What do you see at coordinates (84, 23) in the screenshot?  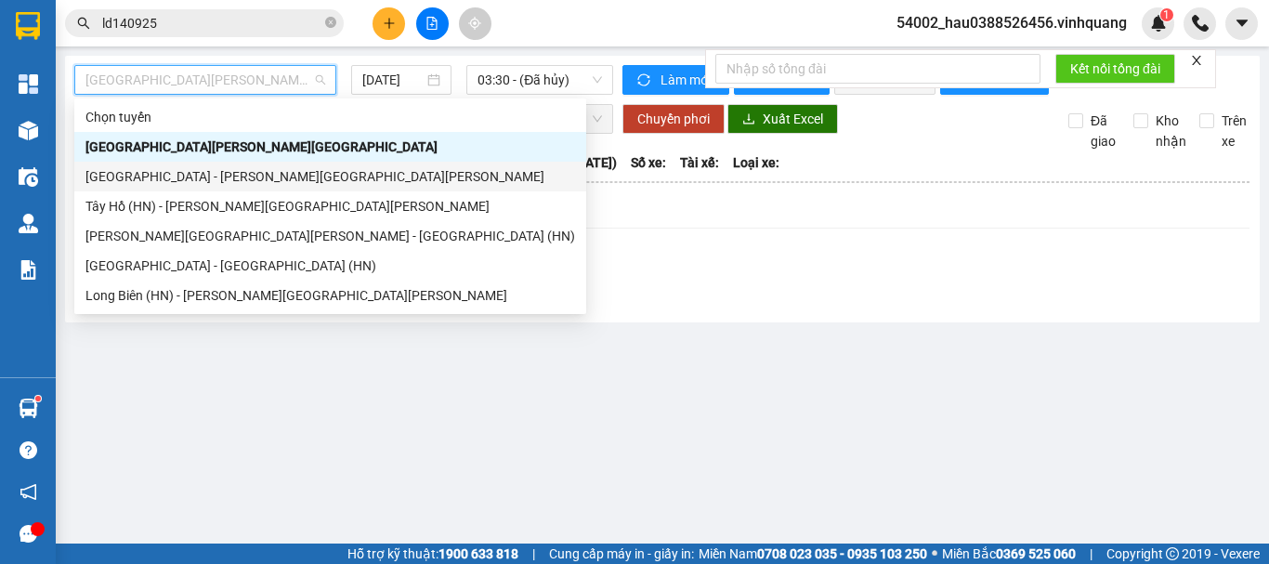 I see `span: search` at bounding box center [84, 23].